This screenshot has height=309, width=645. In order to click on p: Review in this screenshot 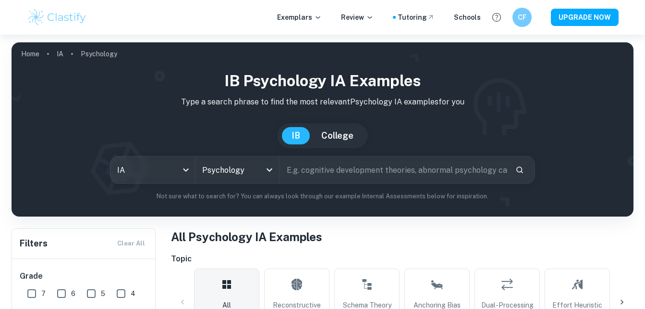, I will do `click(358, 17)`.